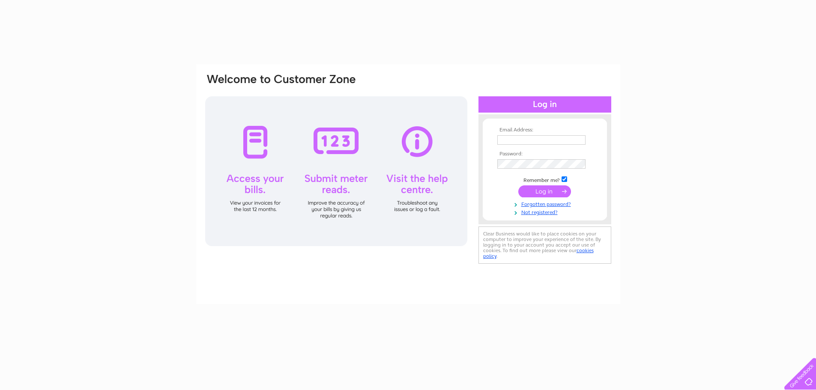 The image size is (816, 390). What do you see at coordinates (545, 179) in the screenshot?
I see `td: Remember me?` at bounding box center [545, 179].